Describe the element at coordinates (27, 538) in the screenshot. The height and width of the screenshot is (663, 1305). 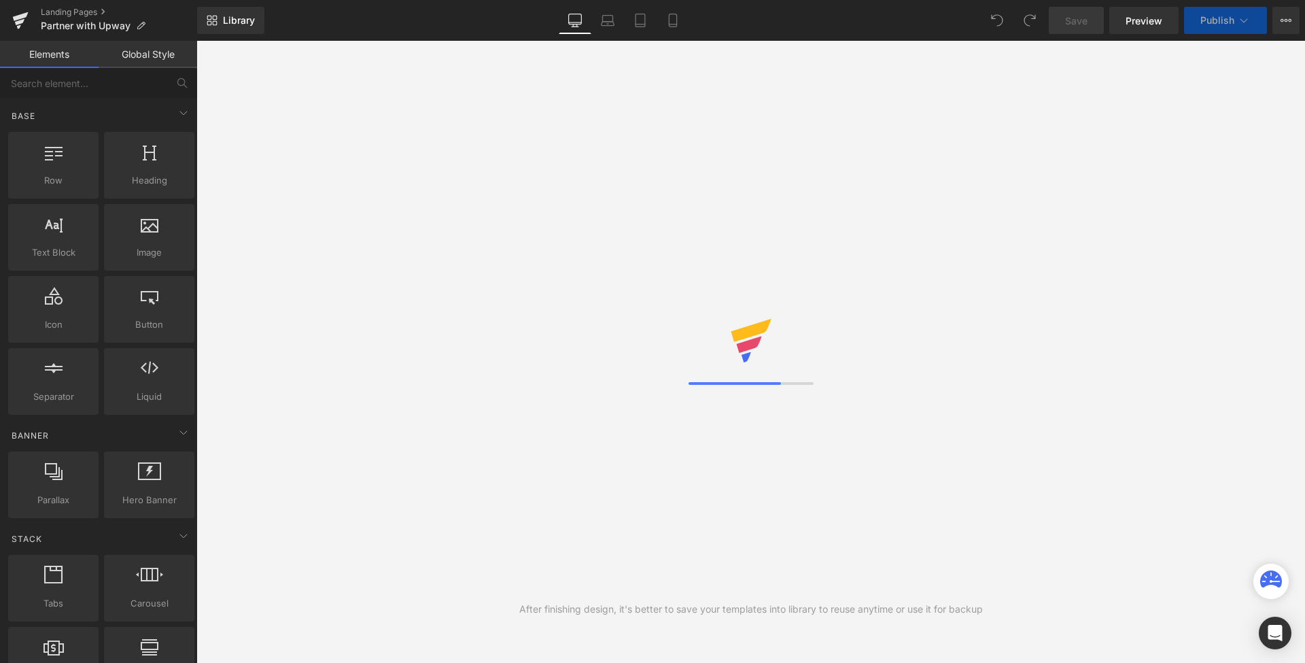
I see `span: Stack` at that location.